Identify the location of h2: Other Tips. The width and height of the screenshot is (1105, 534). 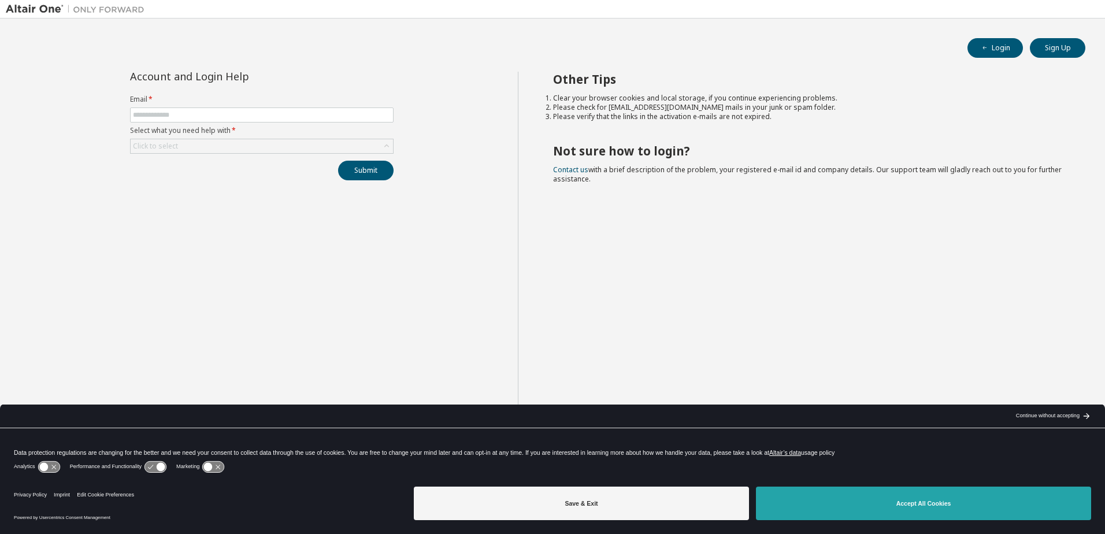
(809, 79).